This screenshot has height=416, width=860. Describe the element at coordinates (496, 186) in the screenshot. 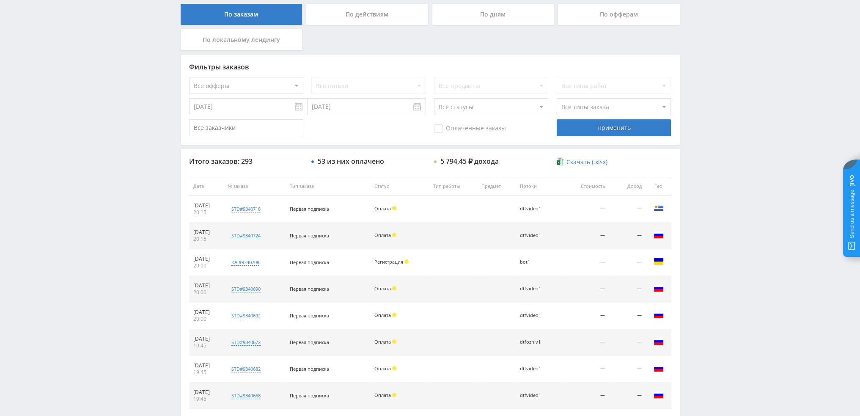

I see `th: Предмет` at that location.